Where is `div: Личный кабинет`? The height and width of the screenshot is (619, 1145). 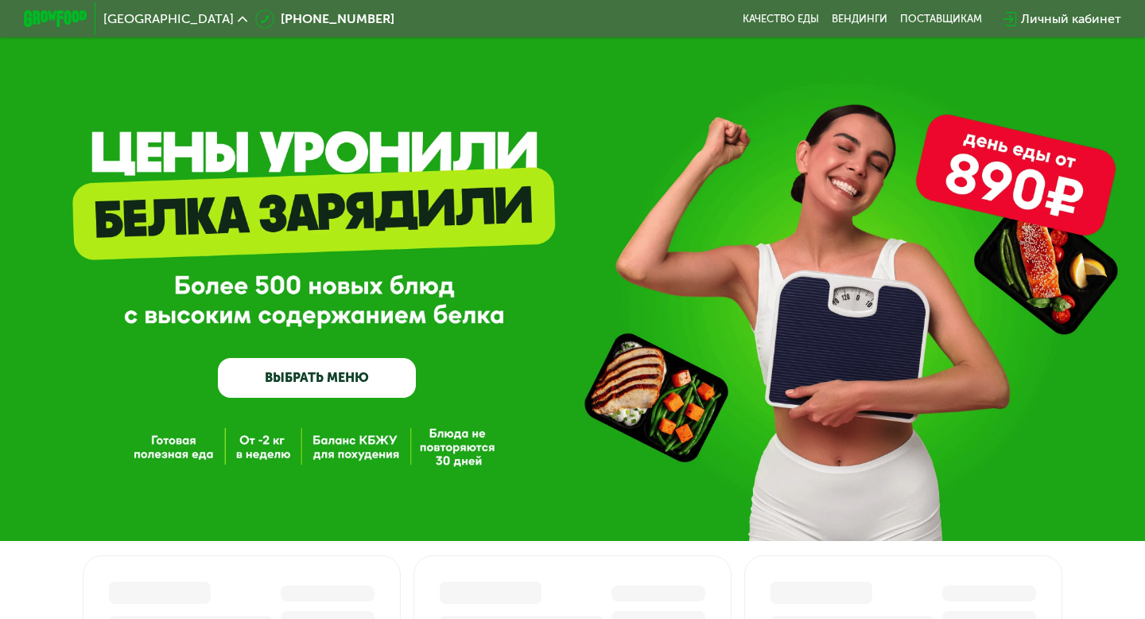
div: Личный кабинет is located at coordinates (1071, 19).